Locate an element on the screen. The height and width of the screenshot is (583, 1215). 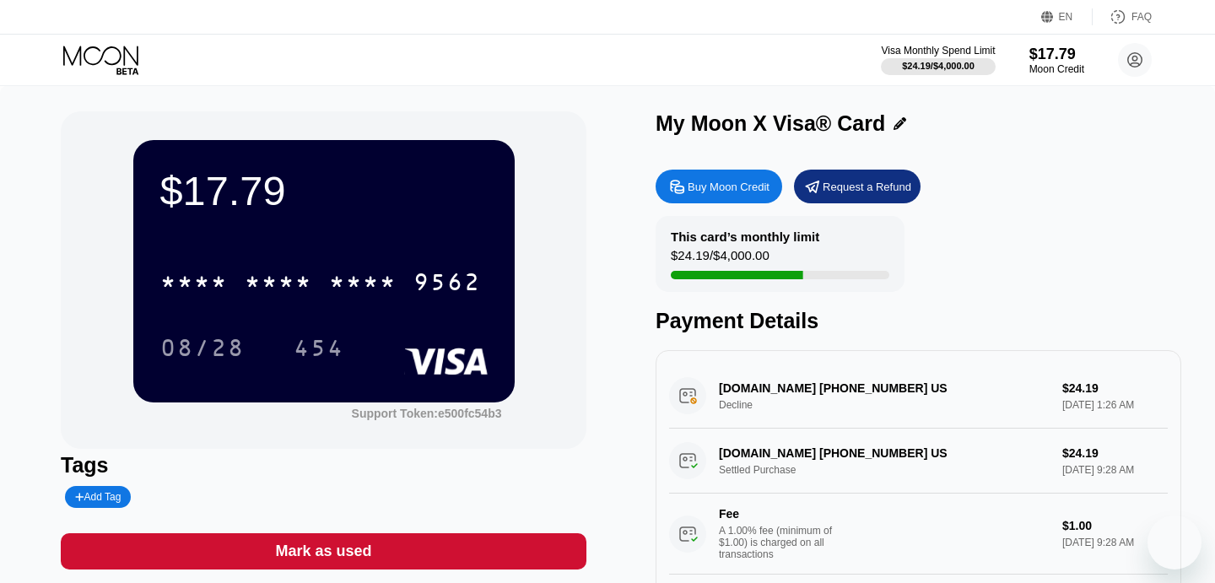
div: Visa Monthly Spend Limit is located at coordinates (938, 51).